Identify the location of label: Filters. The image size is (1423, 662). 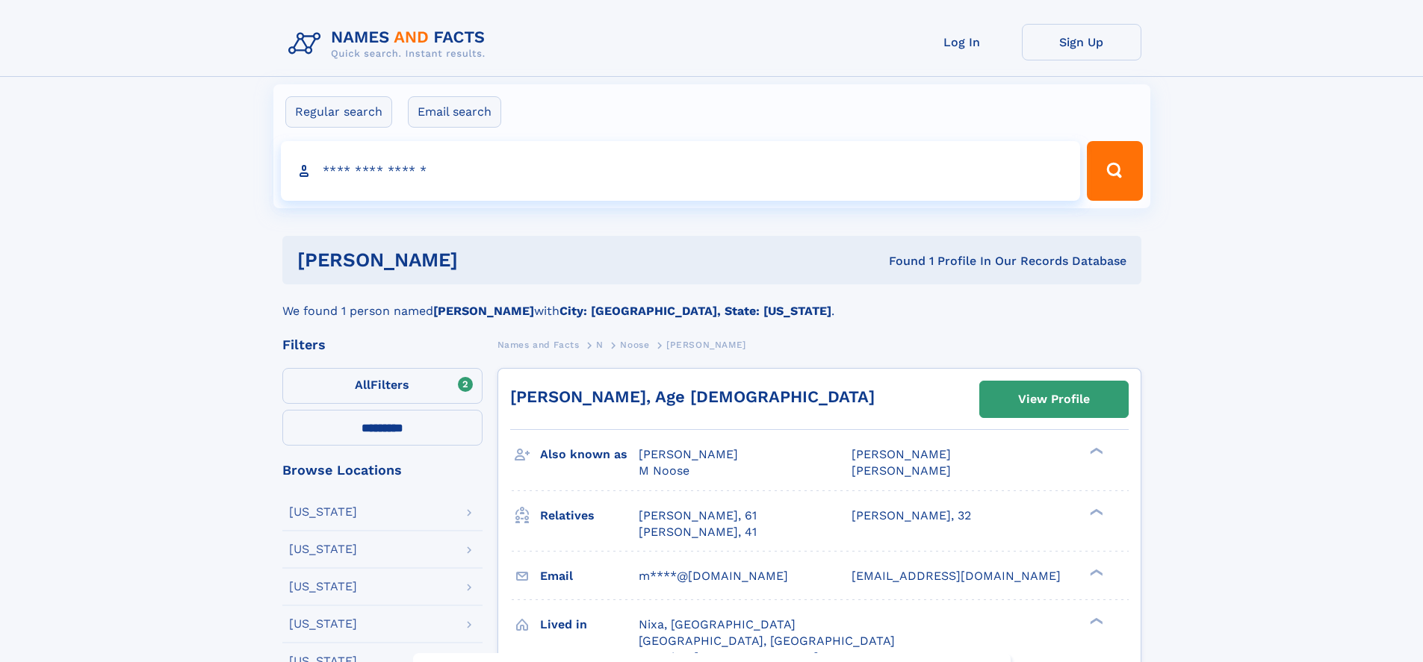
(382, 386).